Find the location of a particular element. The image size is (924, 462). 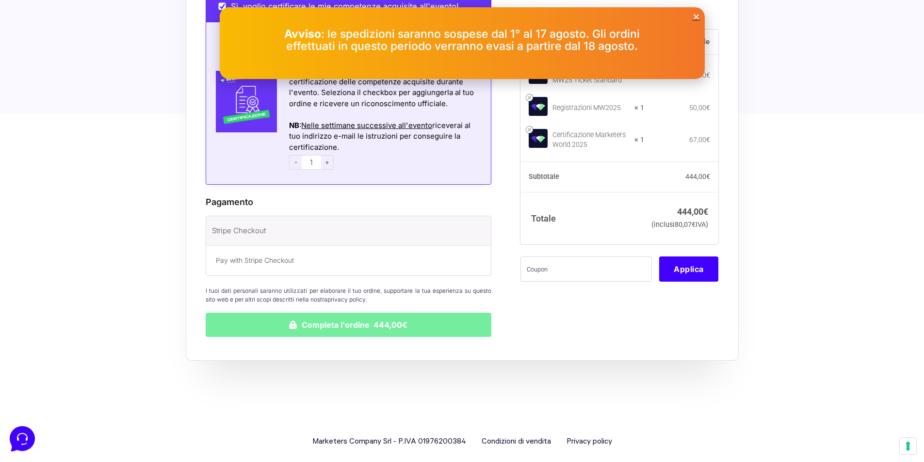

a: Close is located at coordinates (696, 16).